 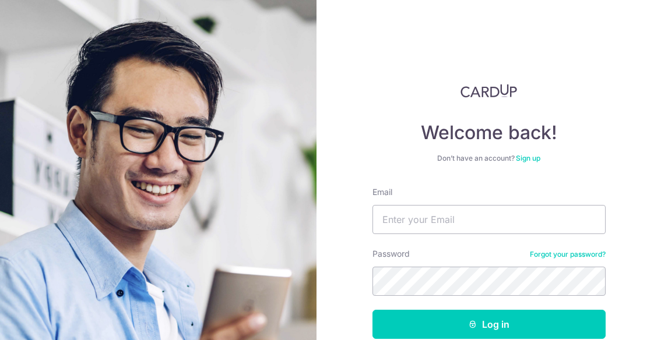 What do you see at coordinates (489, 158) in the screenshot?
I see `div: Don’t have an account?` at bounding box center [489, 158].